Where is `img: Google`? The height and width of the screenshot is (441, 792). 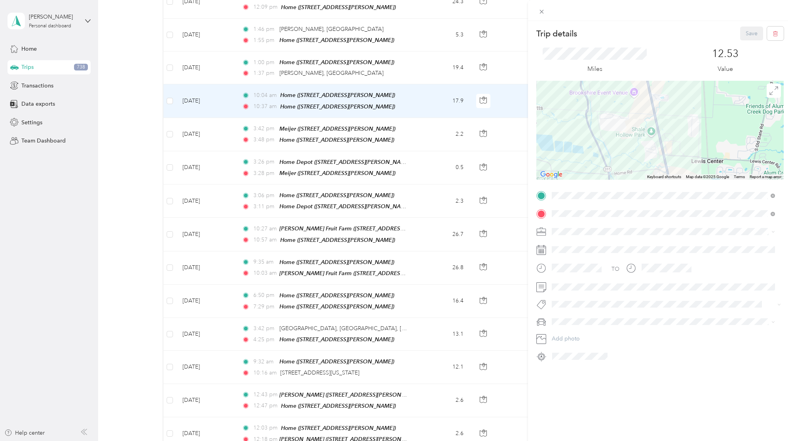 img: Google is located at coordinates (551, 175).